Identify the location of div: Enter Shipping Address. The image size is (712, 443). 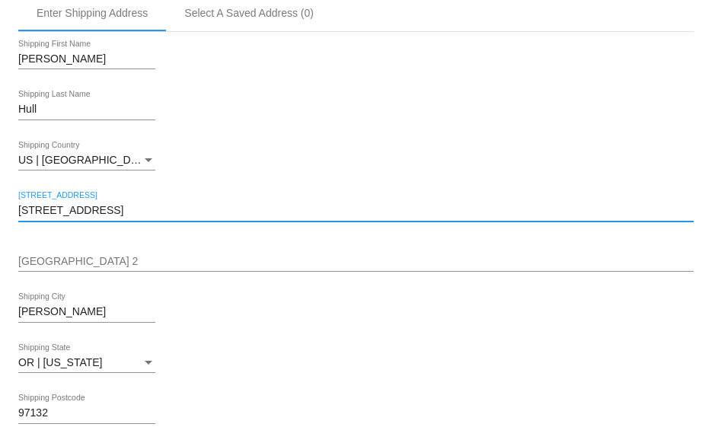
(92, 13).